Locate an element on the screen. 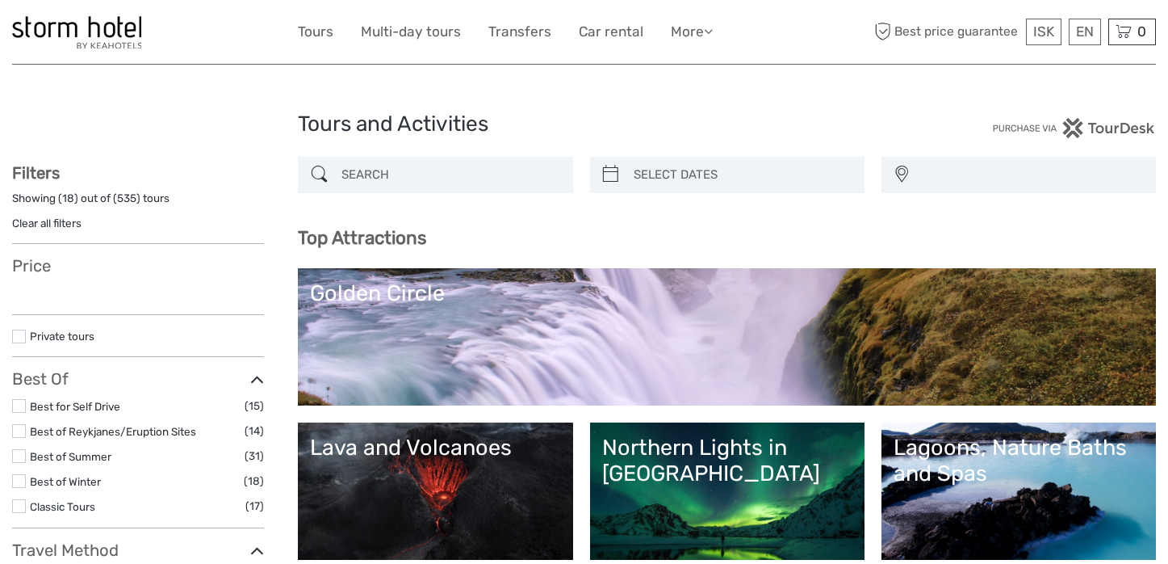 This screenshot has width=1168, height=564. h3: Best Of is located at coordinates (138, 379).